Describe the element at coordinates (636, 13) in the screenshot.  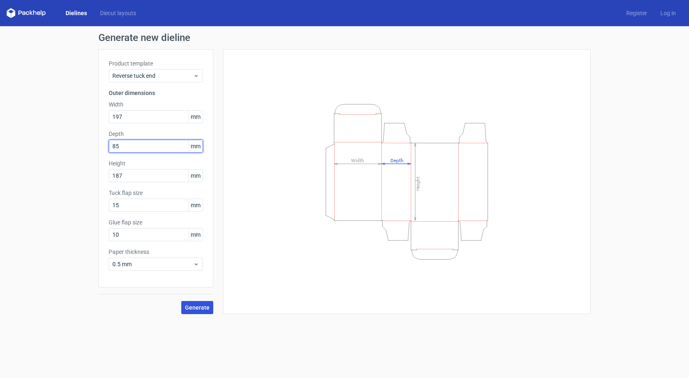
I see `a: Register` at that location.